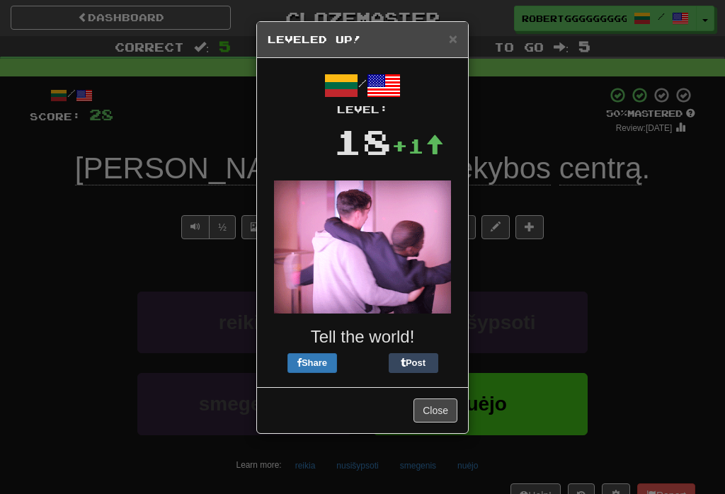  Describe the element at coordinates (363, 40) in the screenshot. I see `h5: Leveled Up!` at that location.